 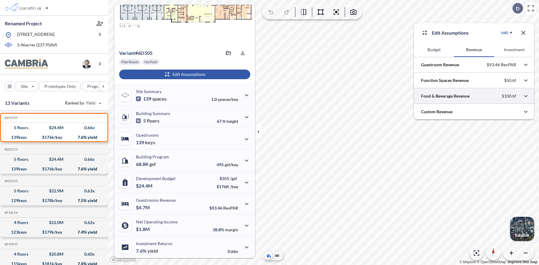 What do you see at coordinates (153, 164) in the screenshot?
I see `span: gsf` at bounding box center [153, 164].